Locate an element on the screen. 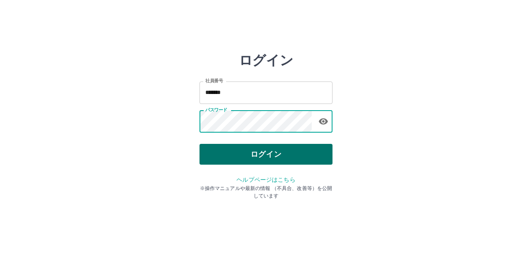 This screenshot has height=279, width=532. button: ログイン is located at coordinates (266, 154).